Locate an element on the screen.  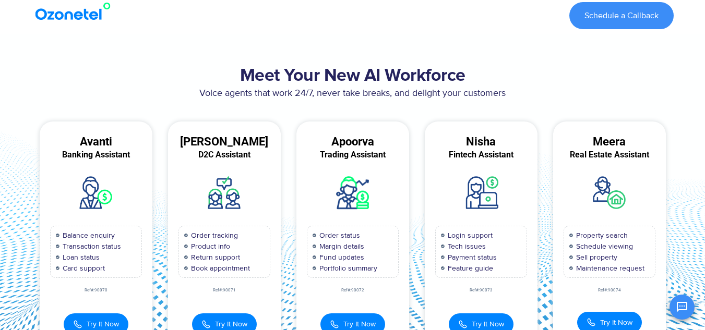
div: Meera is located at coordinates (609, 142).